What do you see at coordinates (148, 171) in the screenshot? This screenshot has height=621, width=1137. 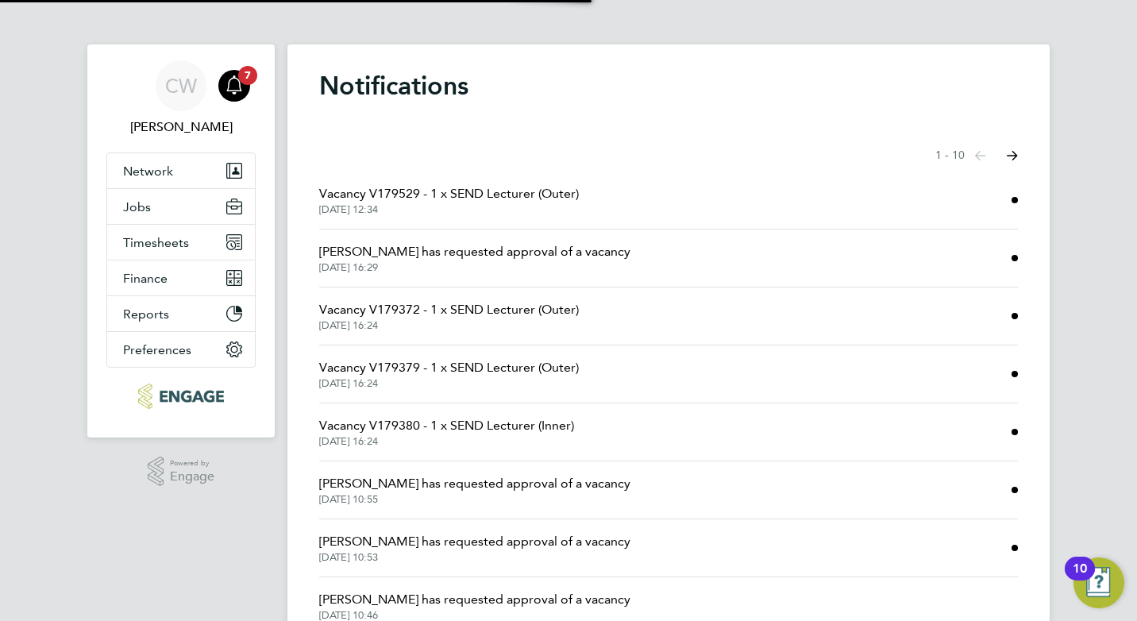 I see `span: Network` at bounding box center [148, 171].